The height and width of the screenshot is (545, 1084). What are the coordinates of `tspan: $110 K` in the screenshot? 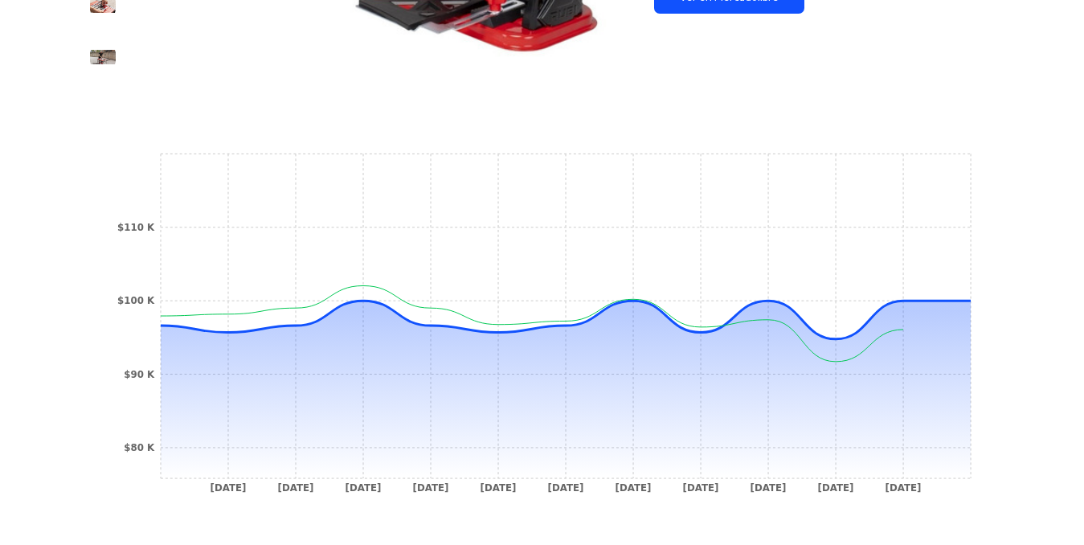 It's located at (136, 227).